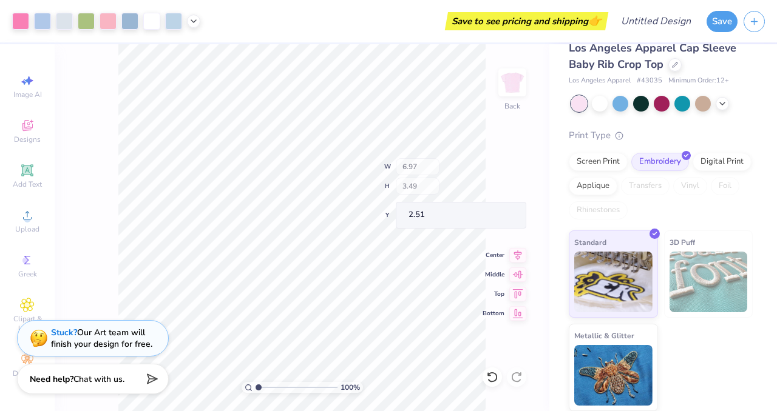 This screenshot has width=777, height=411. Describe the element at coordinates (690, 186) in the screenshot. I see `div: Vinyl` at that location.